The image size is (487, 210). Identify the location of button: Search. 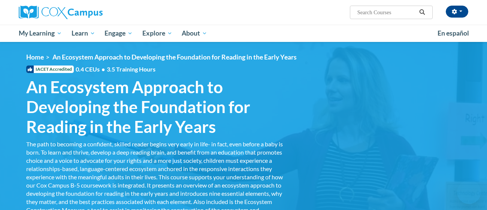
(422, 12).